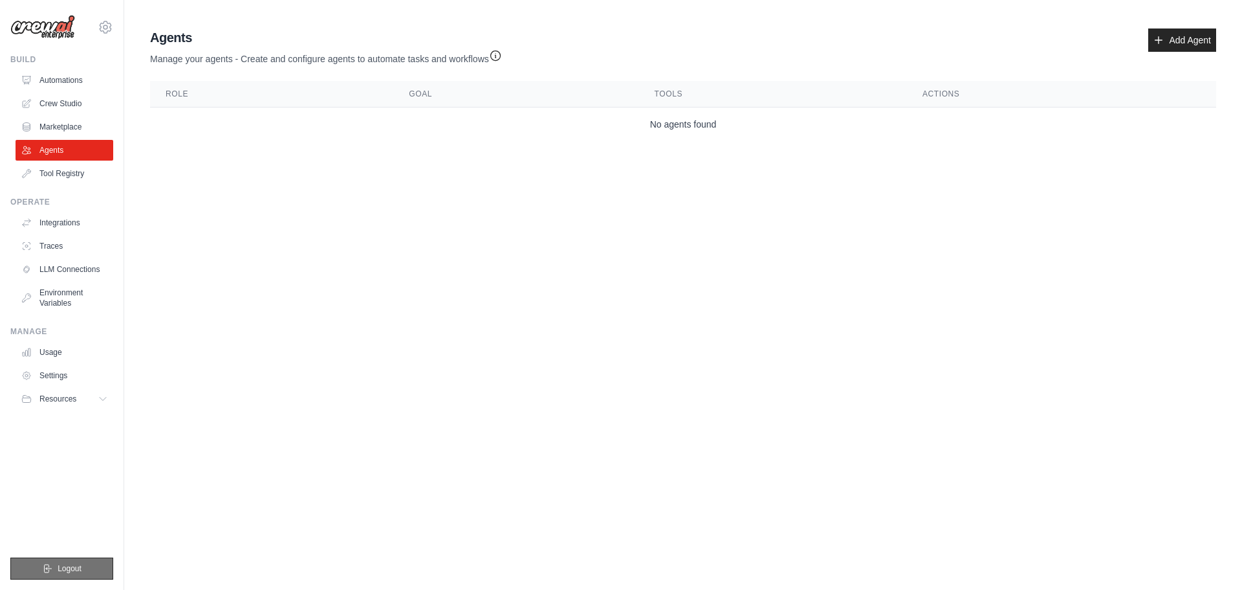  I want to click on th: Role, so click(272, 94).